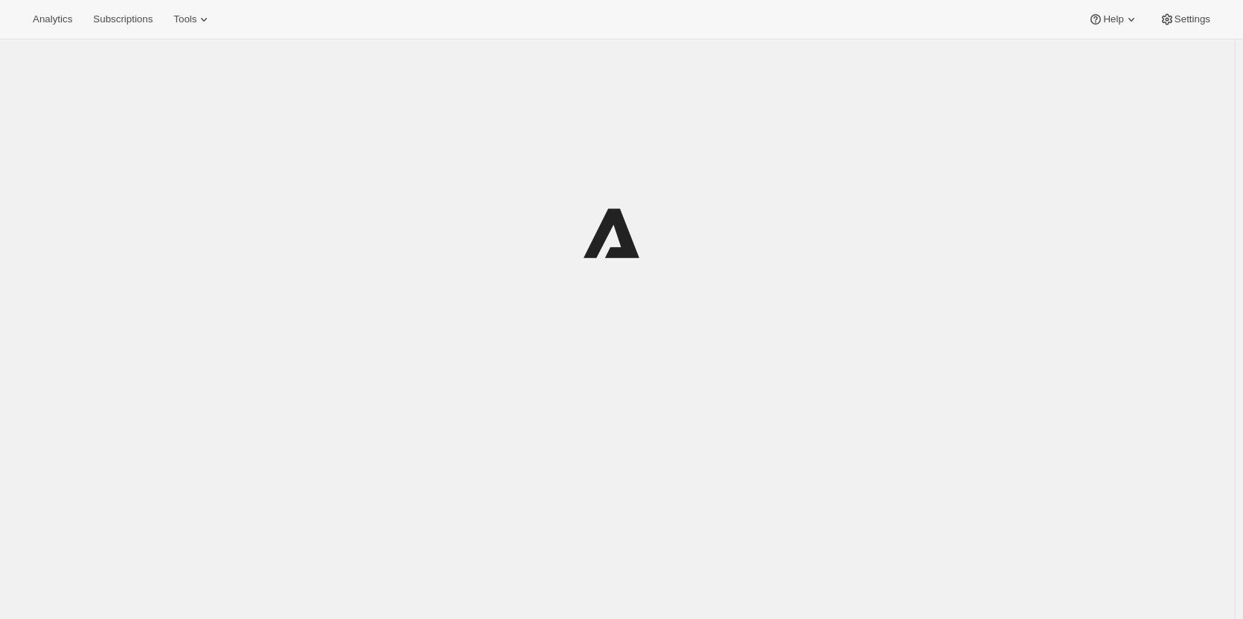 This screenshot has height=619, width=1243. I want to click on span: Help, so click(1113, 19).